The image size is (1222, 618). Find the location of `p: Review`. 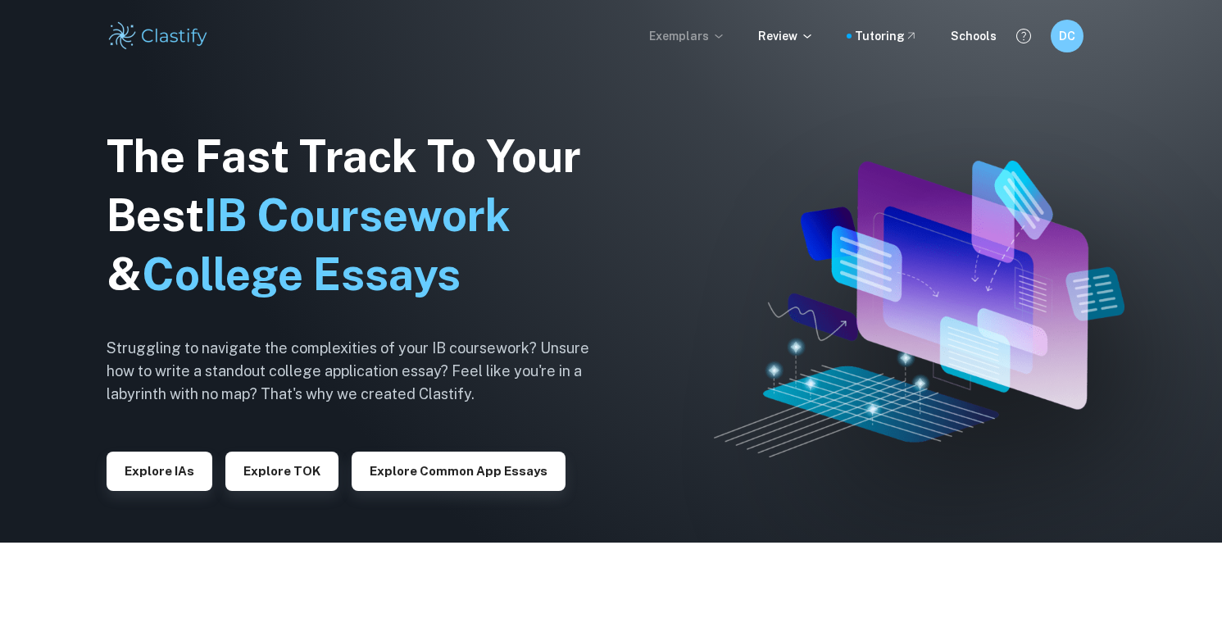

p: Review is located at coordinates (786, 36).